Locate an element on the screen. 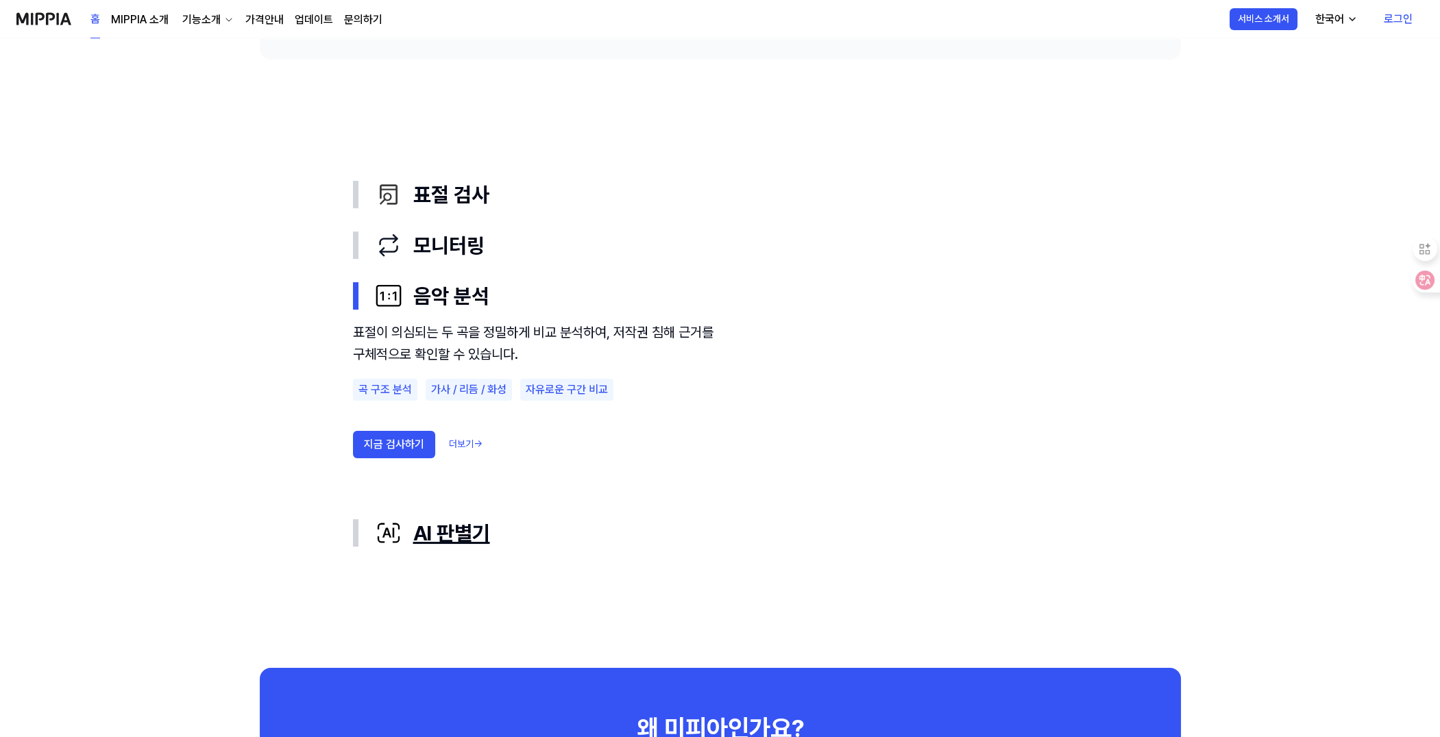 This screenshot has height=737, width=1440. a: 홈 is located at coordinates (95, 19).